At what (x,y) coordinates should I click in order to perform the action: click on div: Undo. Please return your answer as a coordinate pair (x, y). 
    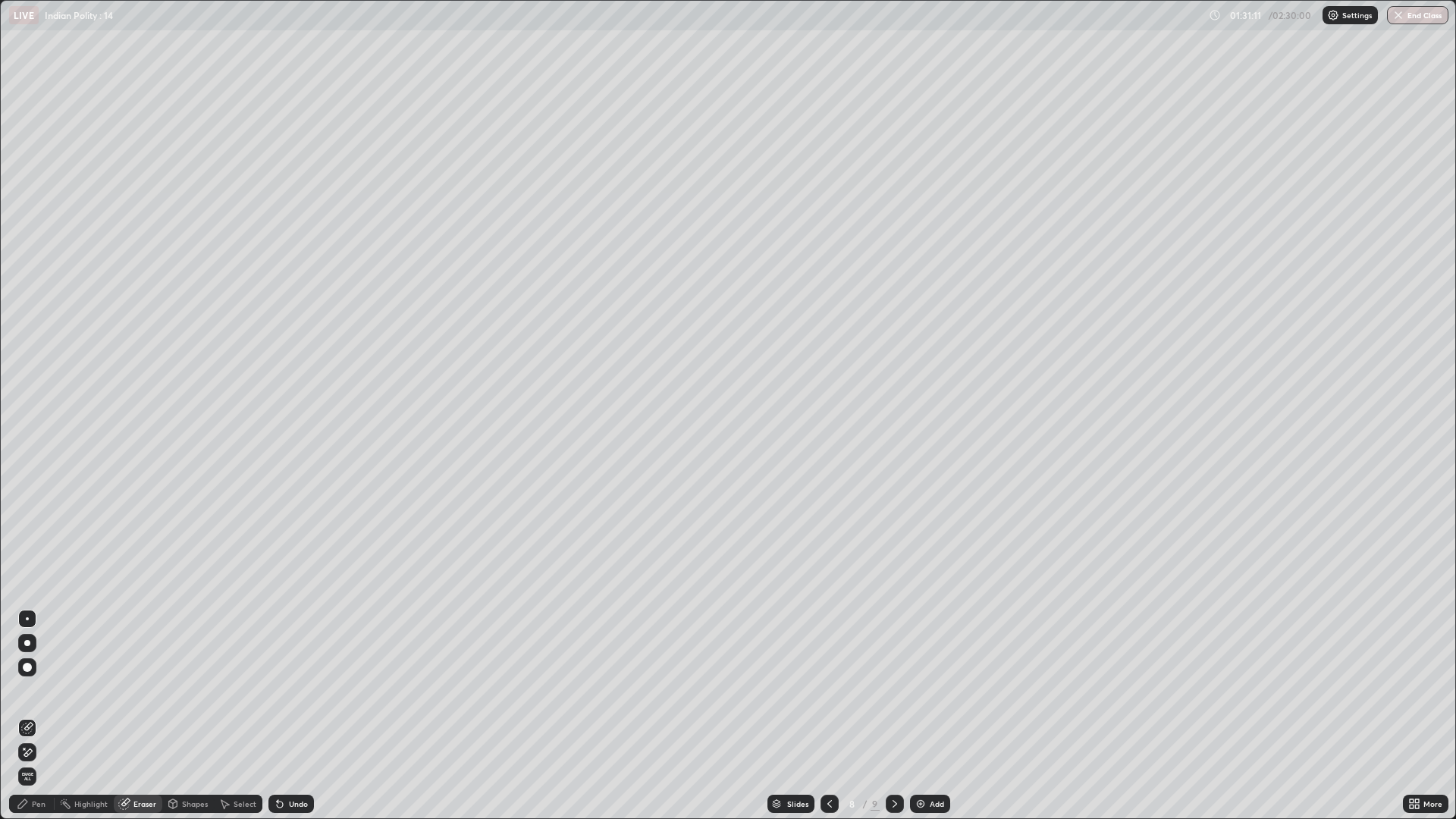
    Looking at the image, I should click on (298, 804).